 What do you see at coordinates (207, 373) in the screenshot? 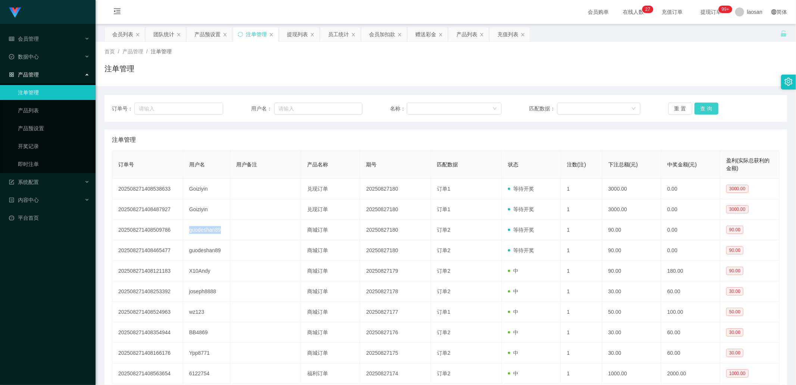
I see `td: 6122754` at bounding box center [207, 373].